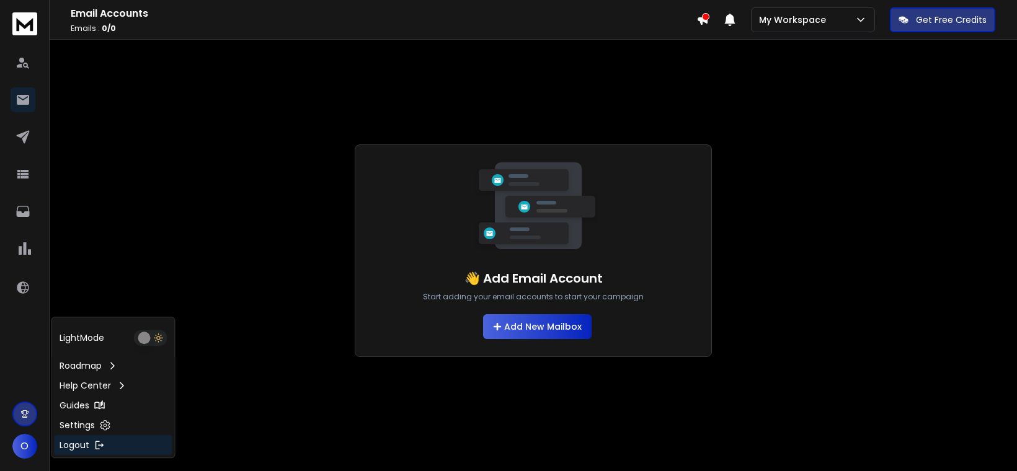 The image size is (1017, 471). What do you see at coordinates (114, 406) in the screenshot?
I see `a: Guides` at bounding box center [114, 406].